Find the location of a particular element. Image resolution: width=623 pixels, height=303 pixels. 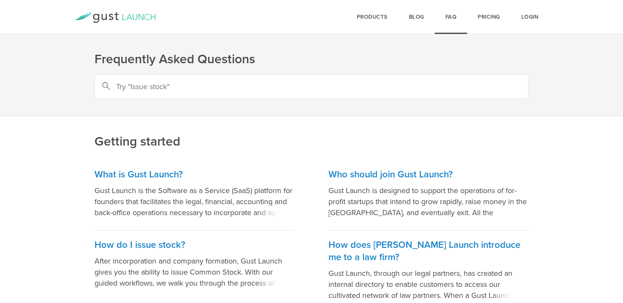

h3: Who should join Gust Launch? is located at coordinates (429, 174).